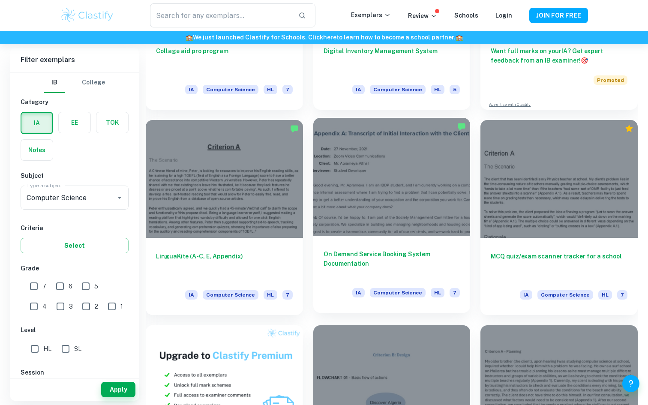 The image size is (648, 405). What do you see at coordinates (75, 60) in the screenshot?
I see `h6: Filter exemplars` at bounding box center [75, 60].